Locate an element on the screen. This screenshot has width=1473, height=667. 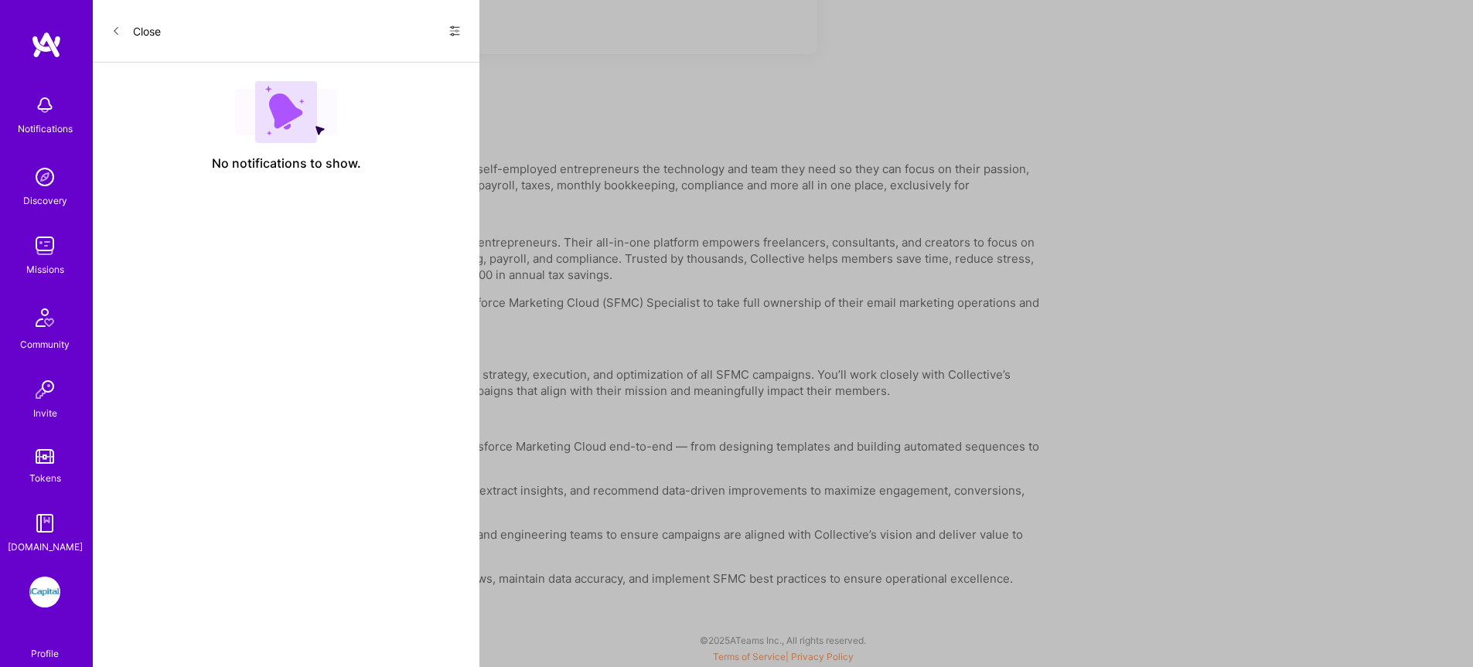
img: Invite is located at coordinates (45, 390).